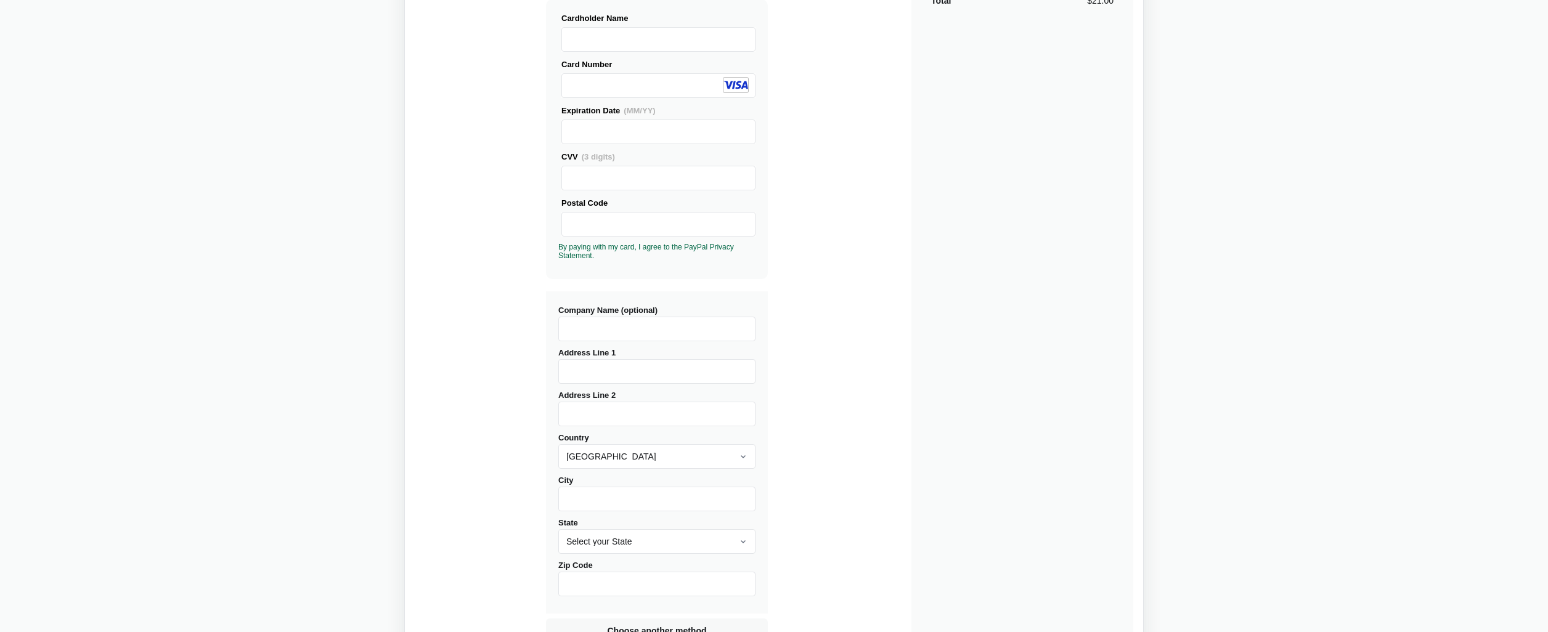 Image resolution: width=1548 pixels, height=632 pixels. Describe the element at coordinates (657, 451) in the screenshot. I see `label: Country` at that location.